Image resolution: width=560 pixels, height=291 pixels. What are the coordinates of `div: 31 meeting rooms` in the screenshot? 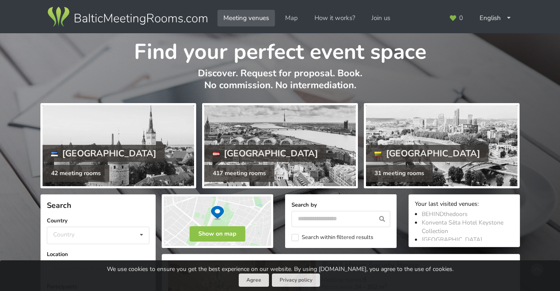 It's located at (399, 173).